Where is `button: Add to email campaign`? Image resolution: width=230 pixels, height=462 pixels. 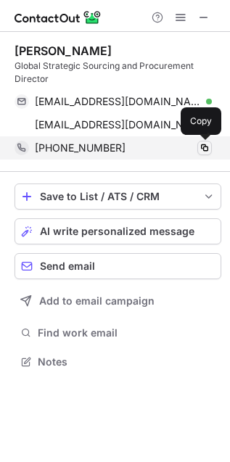
button: Add to email campaign is located at coordinates (117, 301).